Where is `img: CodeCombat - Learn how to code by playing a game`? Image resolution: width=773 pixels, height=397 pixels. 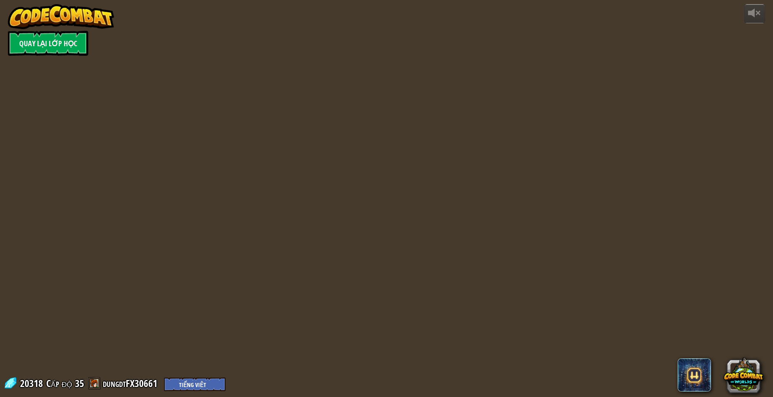
img: CodeCombat - Learn how to code by playing a game is located at coordinates (61, 17).